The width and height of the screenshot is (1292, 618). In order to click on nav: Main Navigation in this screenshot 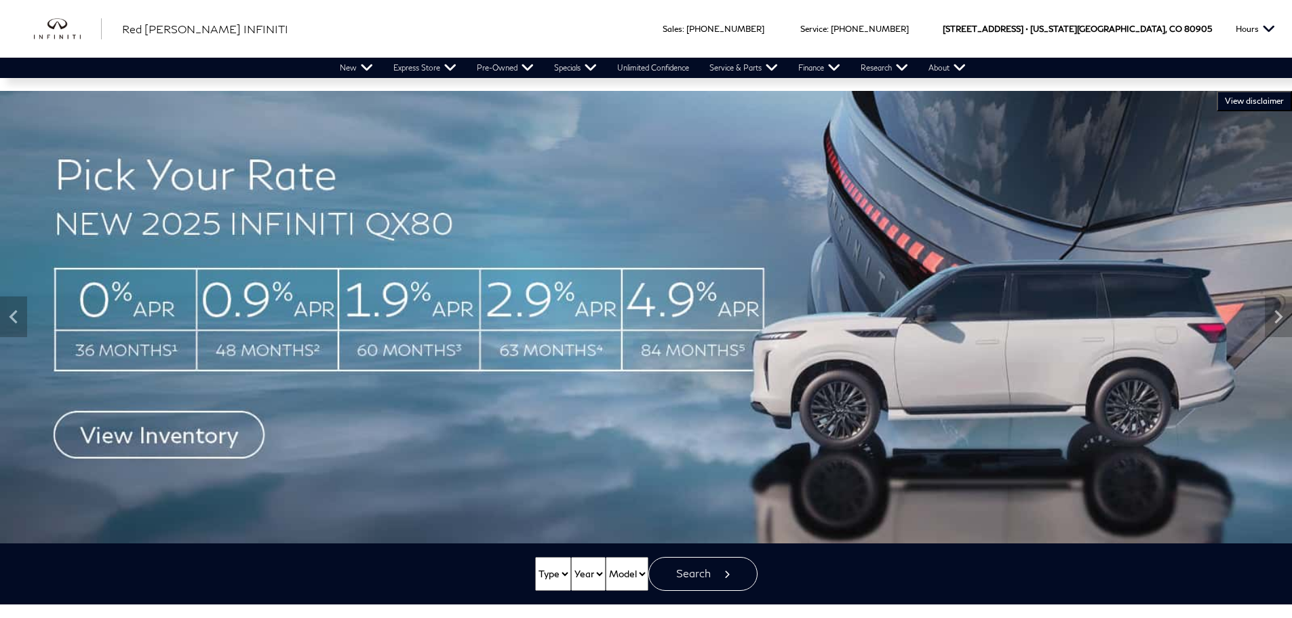, I will do `click(652, 68)`.